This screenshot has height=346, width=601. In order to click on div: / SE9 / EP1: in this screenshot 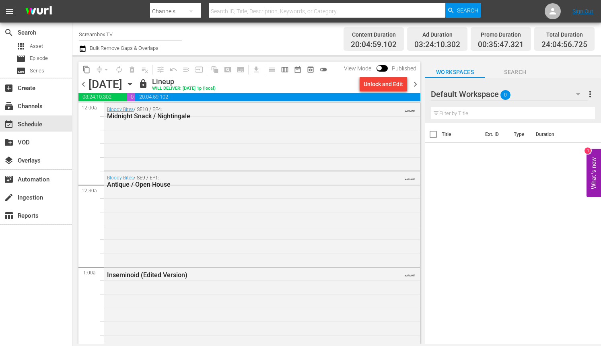, I will do `click(241, 181)`.